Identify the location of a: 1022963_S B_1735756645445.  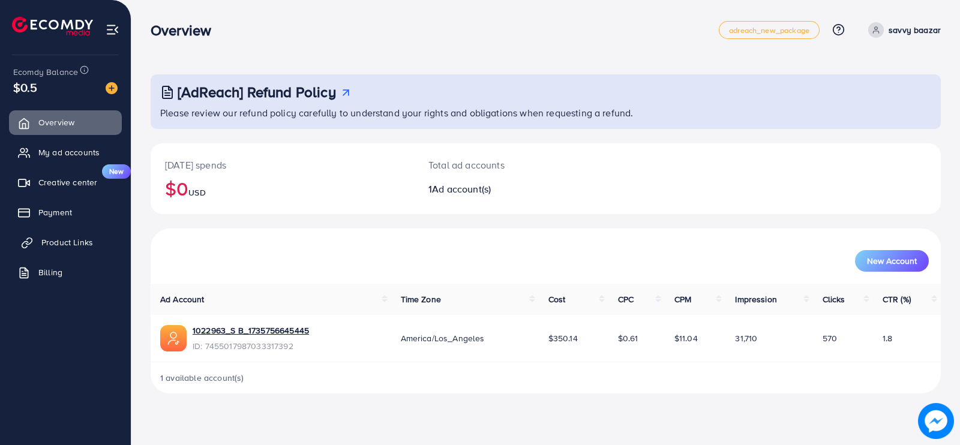
(251, 331).